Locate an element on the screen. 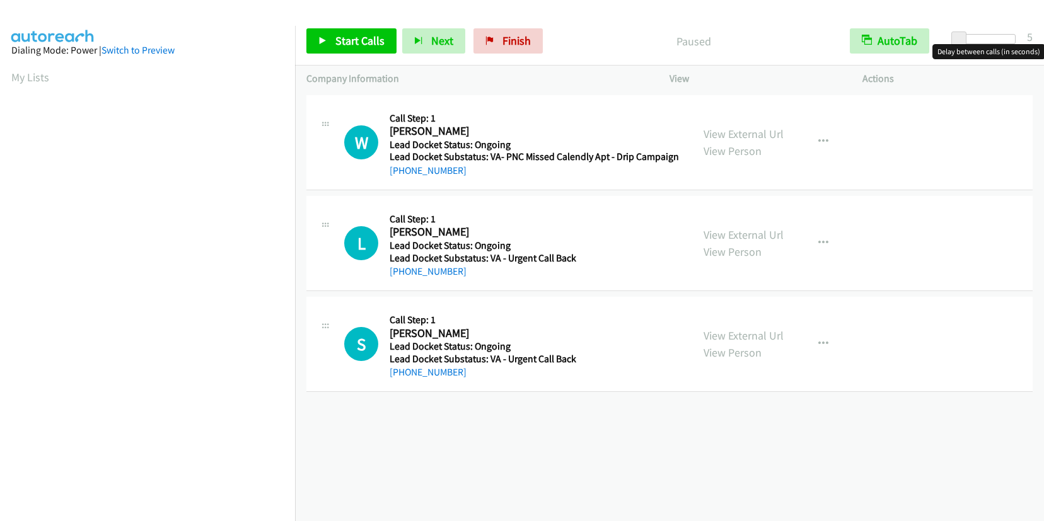  a: Start Calls is located at coordinates (351, 41).